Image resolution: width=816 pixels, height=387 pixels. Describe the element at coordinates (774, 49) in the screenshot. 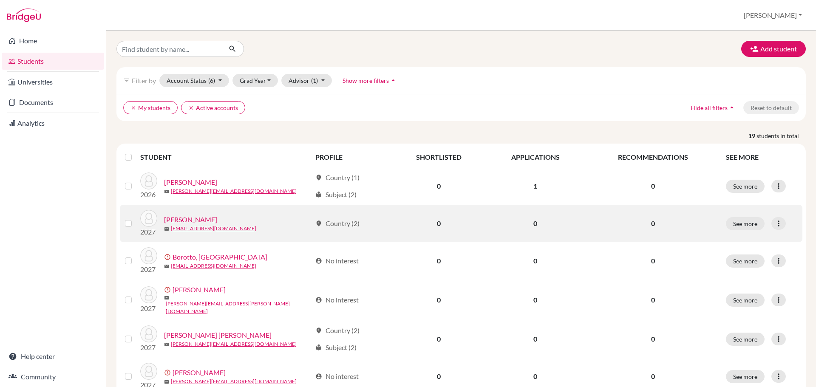

I see `button: Add student` at that location.